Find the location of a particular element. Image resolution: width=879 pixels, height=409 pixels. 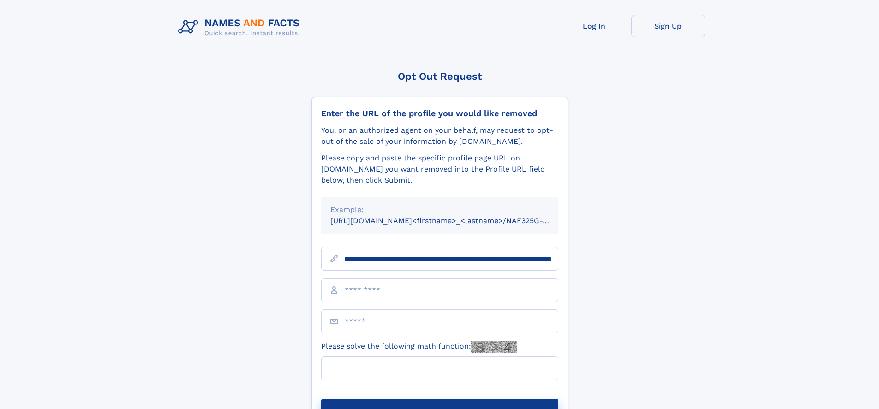

label: Please solve the following math function: is located at coordinates (419, 347).